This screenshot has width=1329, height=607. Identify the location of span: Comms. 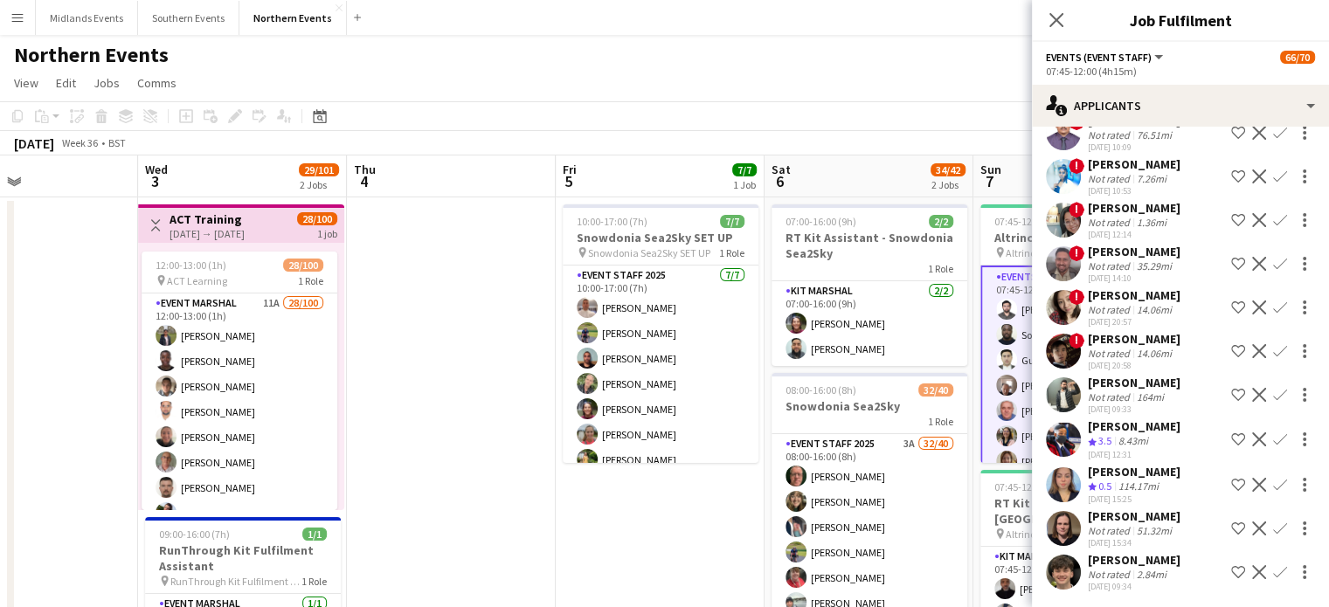
(156, 83).